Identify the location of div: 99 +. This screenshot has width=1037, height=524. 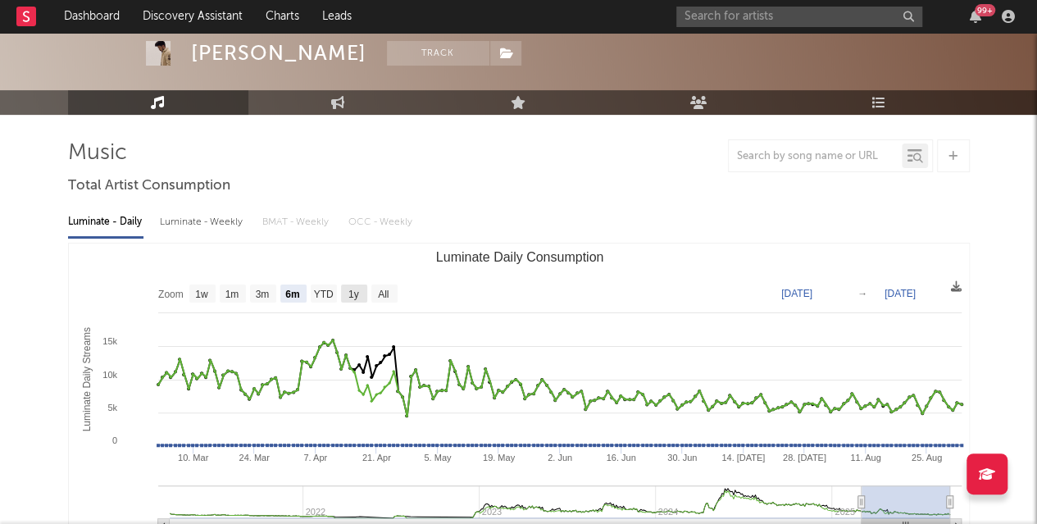
(985, 10).